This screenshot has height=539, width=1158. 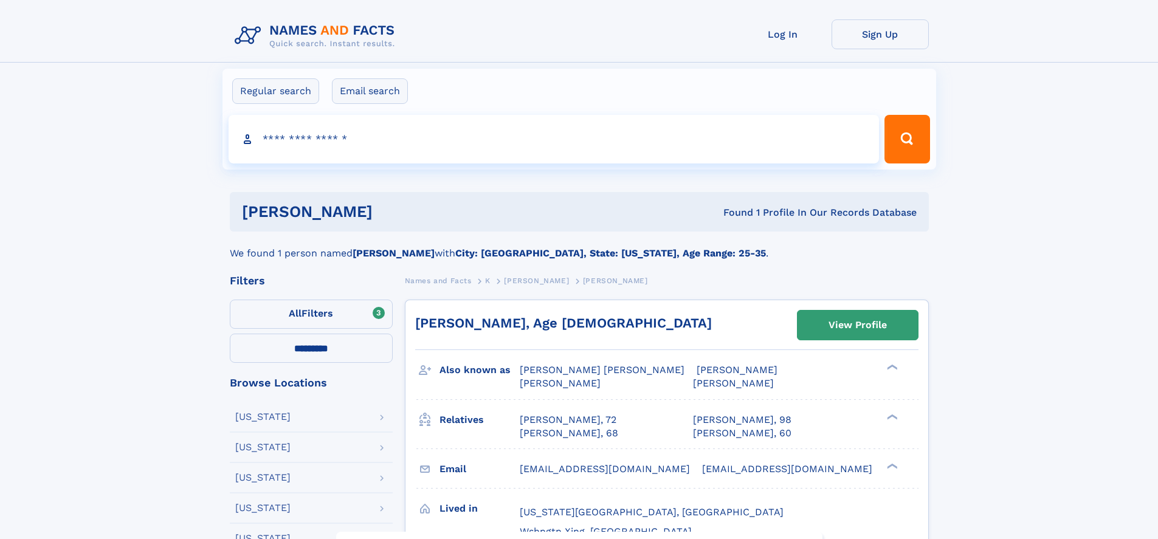 I want to click on div: Filters, so click(x=311, y=281).